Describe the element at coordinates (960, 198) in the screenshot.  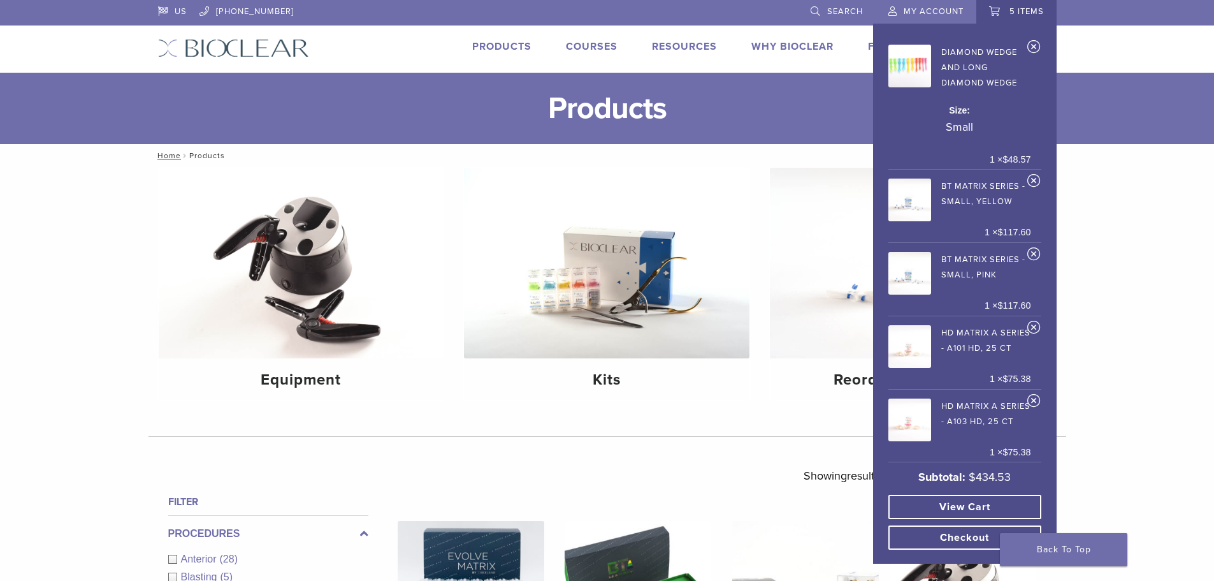
I see `a: BT Matrix Series - Small, Yellow` at that location.